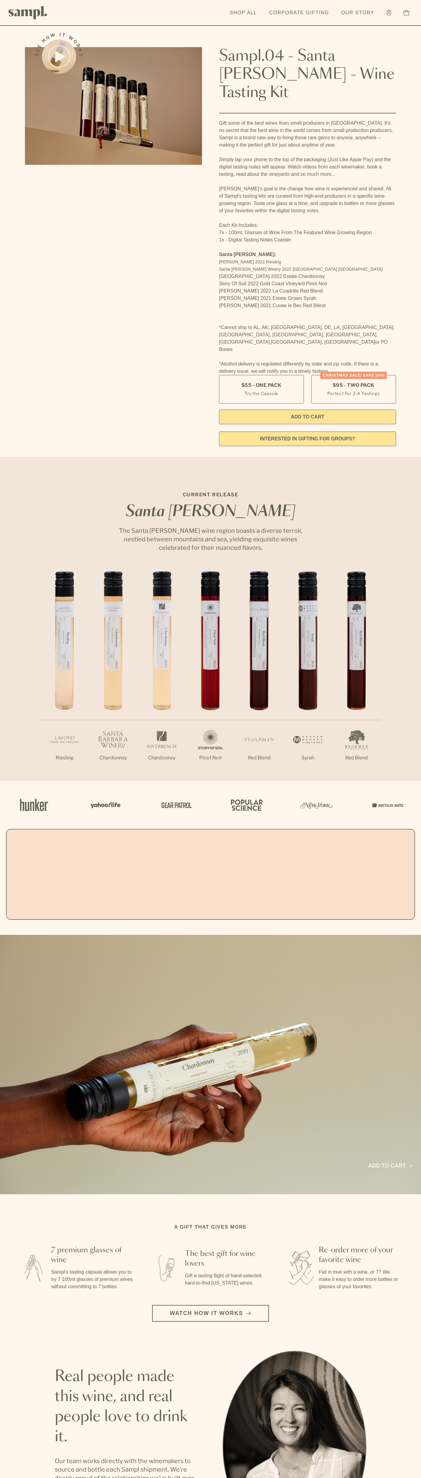  I want to click on span: $95 - Two Pack, so click(353, 385).